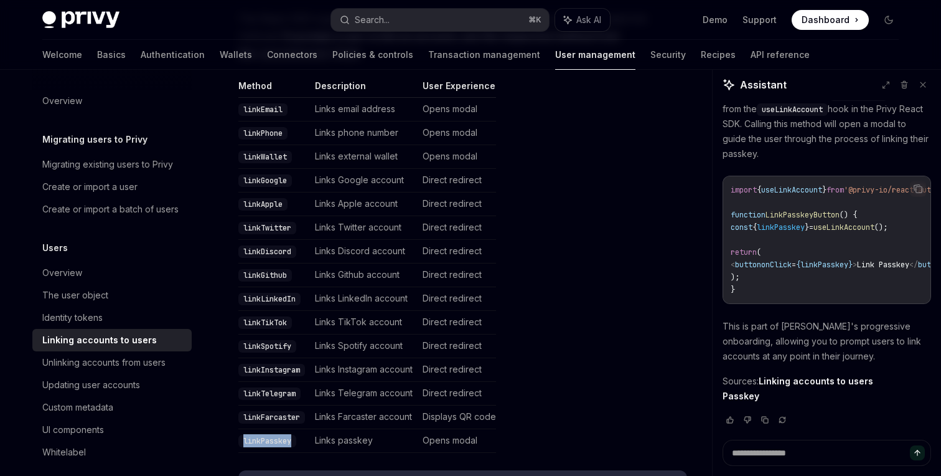 Image resolution: width=941 pixels, height=476 pixels. I want to click on td: Links Apple account, so click(364, 204).